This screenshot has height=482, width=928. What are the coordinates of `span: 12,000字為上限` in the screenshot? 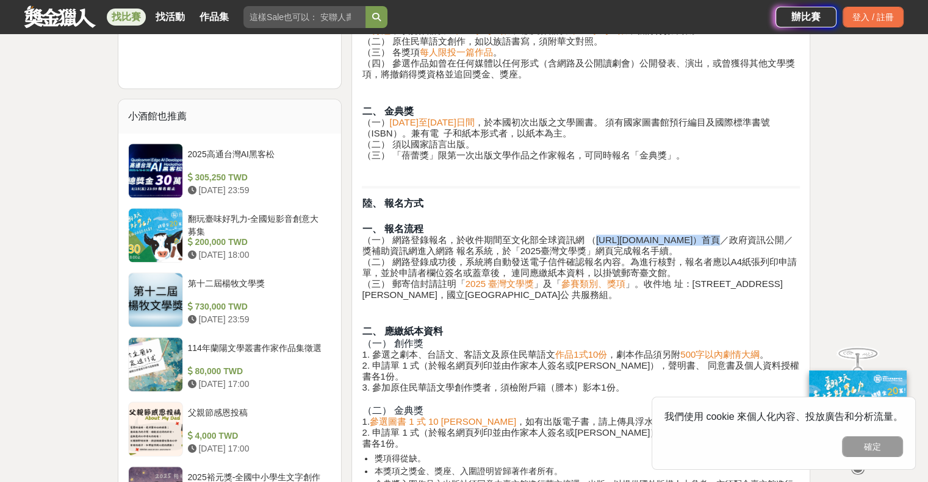 It's located at (477, 30).